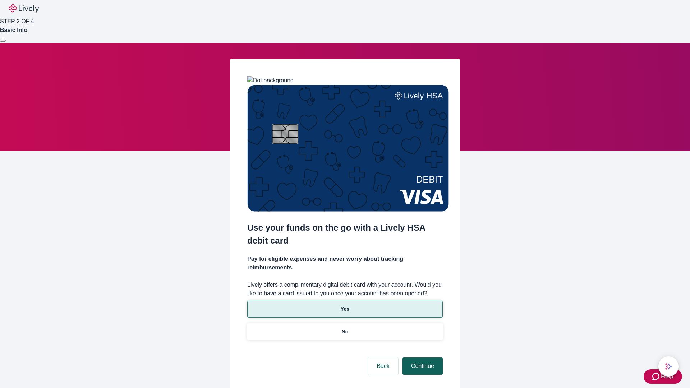 This screenshot has height=388, width=690. Describe the element at coordinates (345, 332) in the screenshot. I see `button: No` at that location.